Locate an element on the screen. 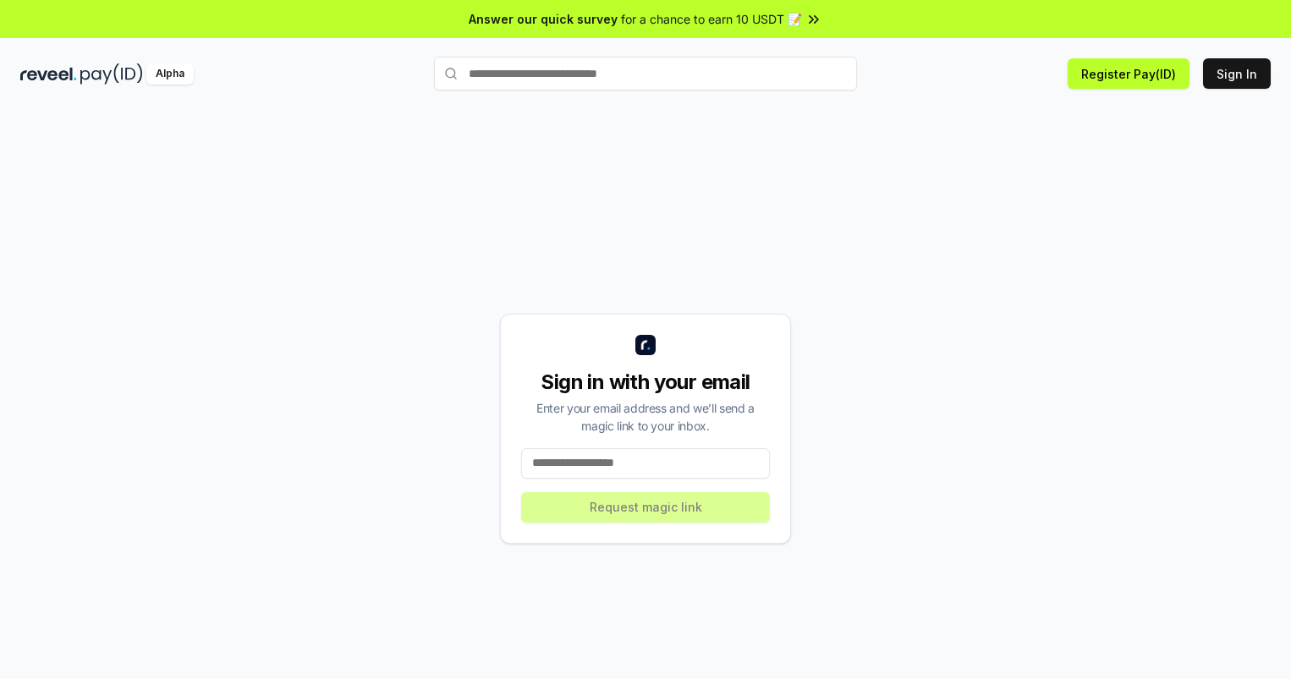 Image resolution: width=1291 pixels, height=679 pixels. img: logo_small is located at coordinates (645, 345).